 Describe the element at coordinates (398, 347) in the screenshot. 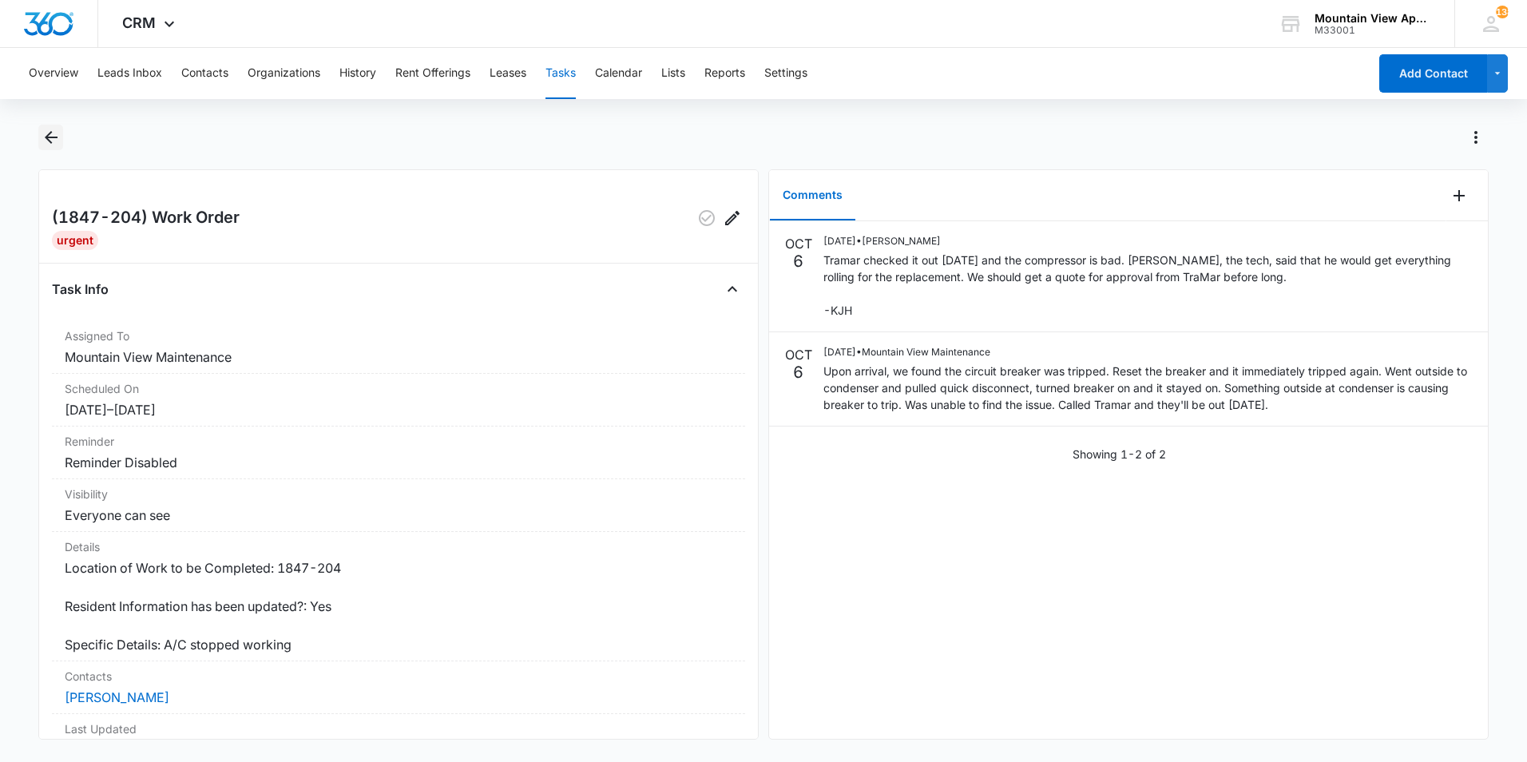

I see `div: Assigned ToMountain View Maintenance` at that location.